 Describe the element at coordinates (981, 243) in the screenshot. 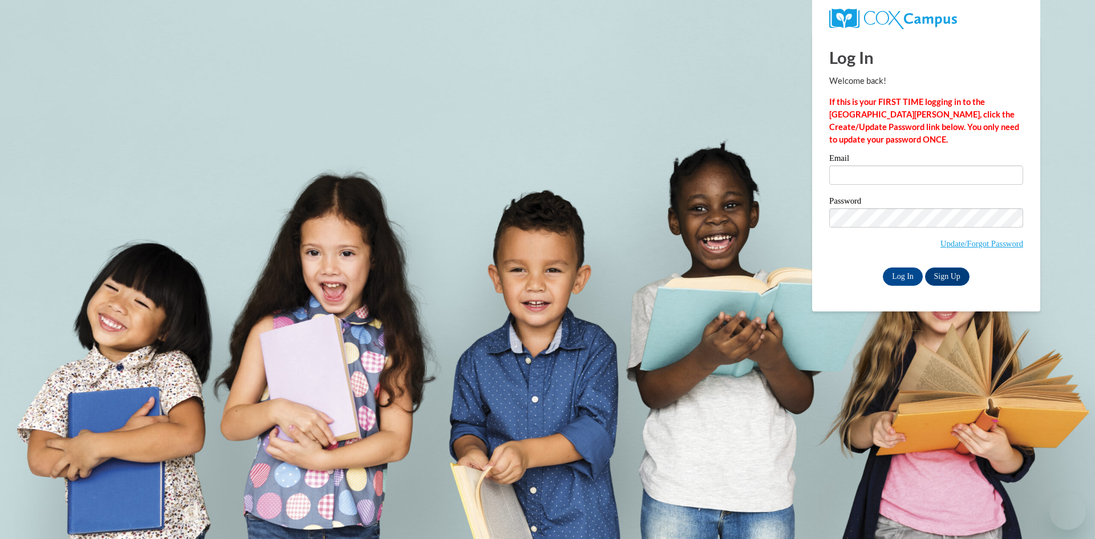

I see `a: Update/Forgot Password` at that location.